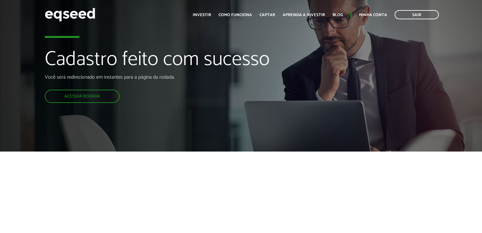 The image size is (482, 233). What do you see at coordinates (373, 15) in the screenshot?
I see `a: Minha conta` at bounding box center [373, 15].